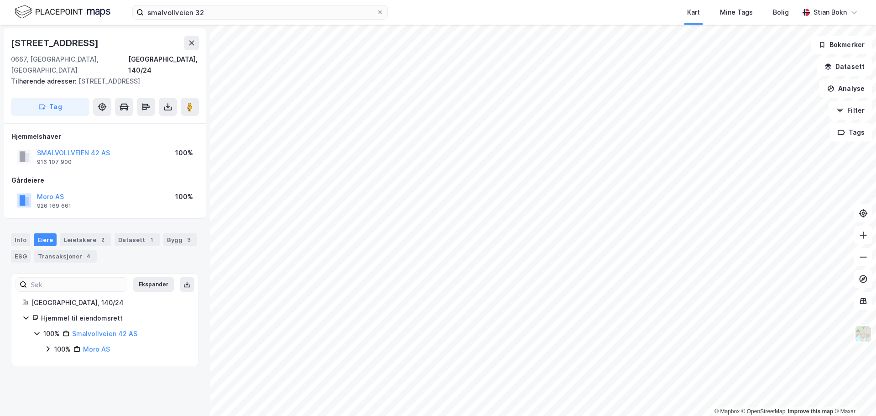 This screenshot has height=416, width=876. I want to click on div: 2, so click(103, 240).